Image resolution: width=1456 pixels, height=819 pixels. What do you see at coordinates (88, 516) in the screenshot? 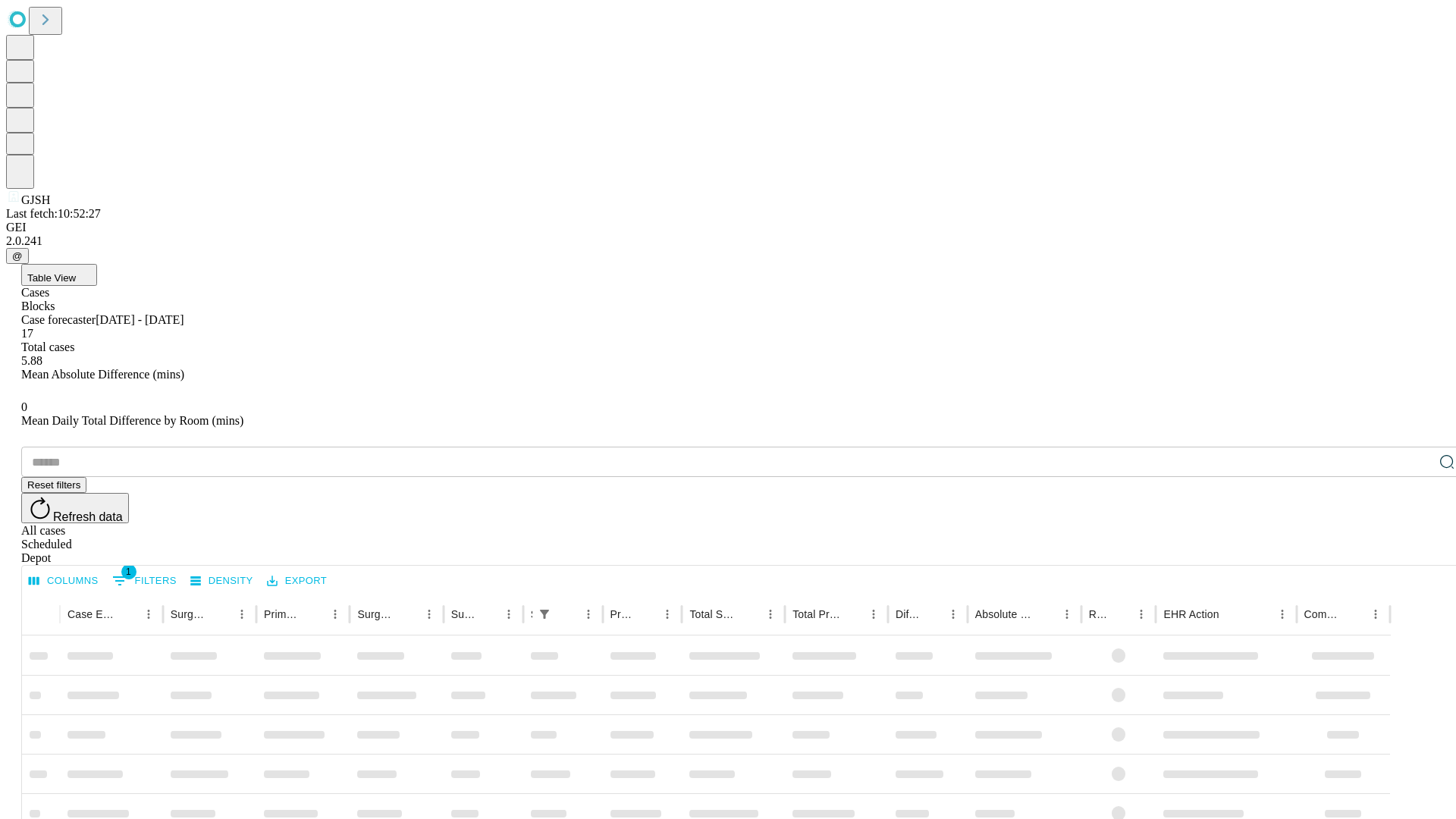
I see `span: Refresh data` at bounding box center [88, 516].